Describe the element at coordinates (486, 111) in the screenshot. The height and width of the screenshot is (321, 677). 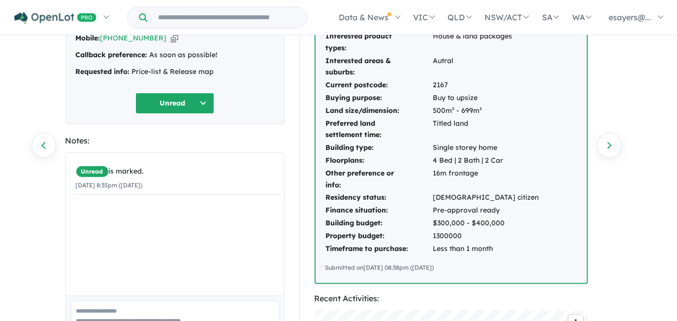
I see `td: 500m² - 699m²` at that location.